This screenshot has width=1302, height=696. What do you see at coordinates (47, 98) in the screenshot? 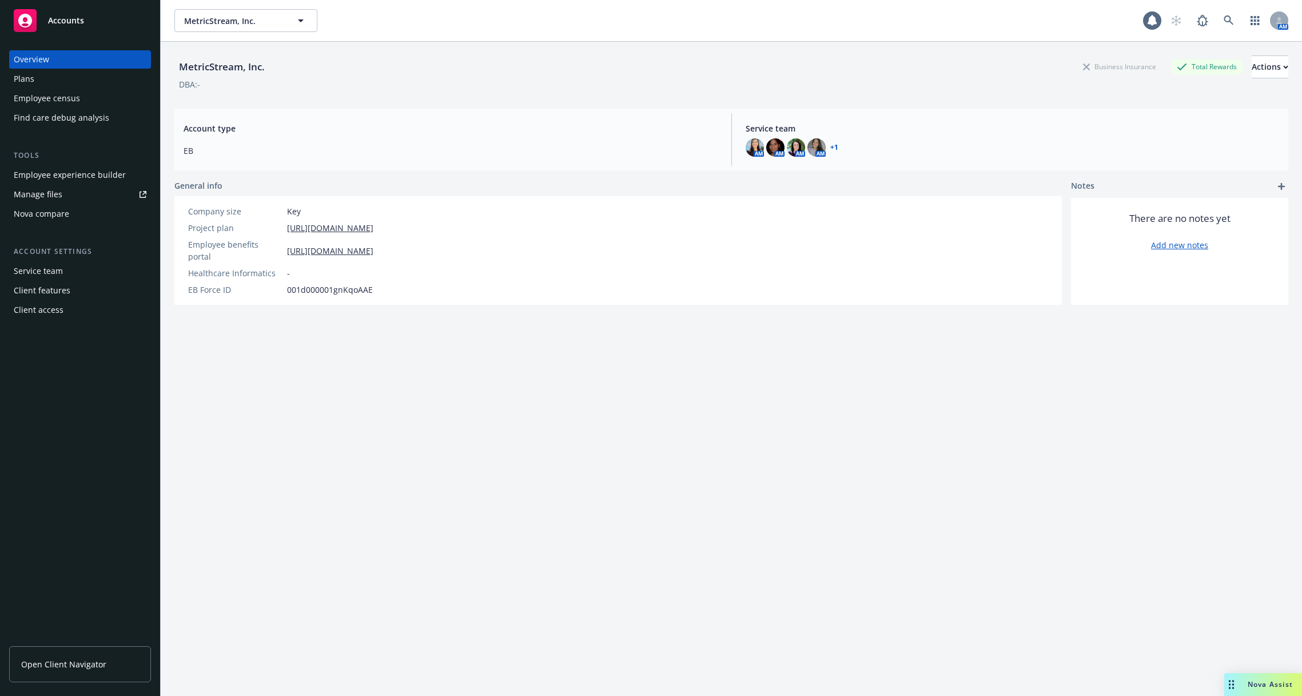
I see `div: Employee census` at bounding box center [47, 98].